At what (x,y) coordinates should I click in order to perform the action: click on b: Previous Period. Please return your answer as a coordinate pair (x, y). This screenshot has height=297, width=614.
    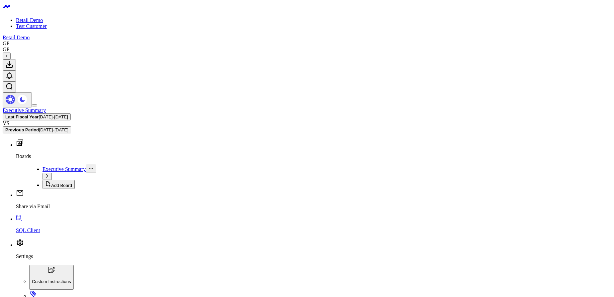
    Looking at the image, I should click on (22, 130).